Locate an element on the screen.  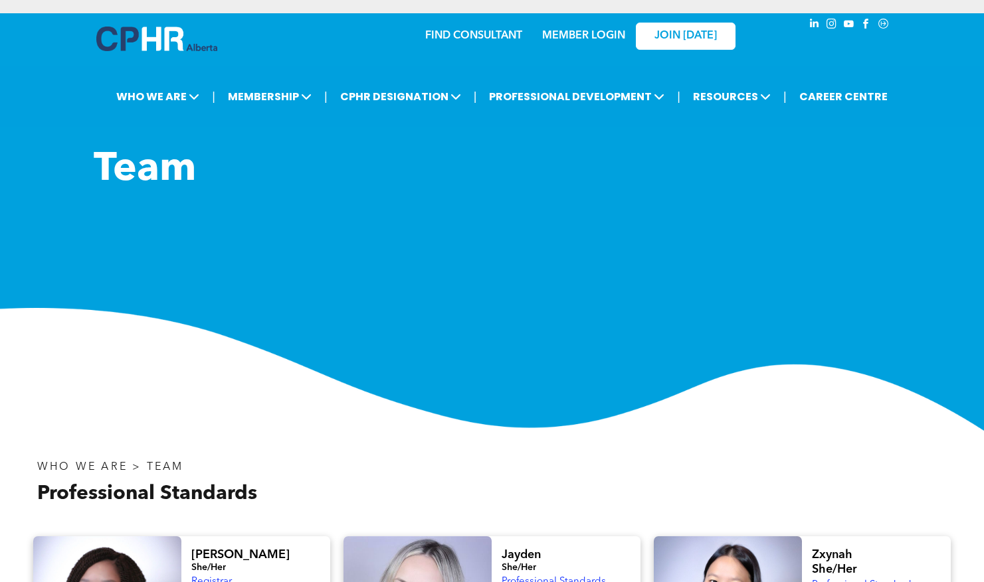
span: WHO WE ARE is located at coordinates (157, 96).